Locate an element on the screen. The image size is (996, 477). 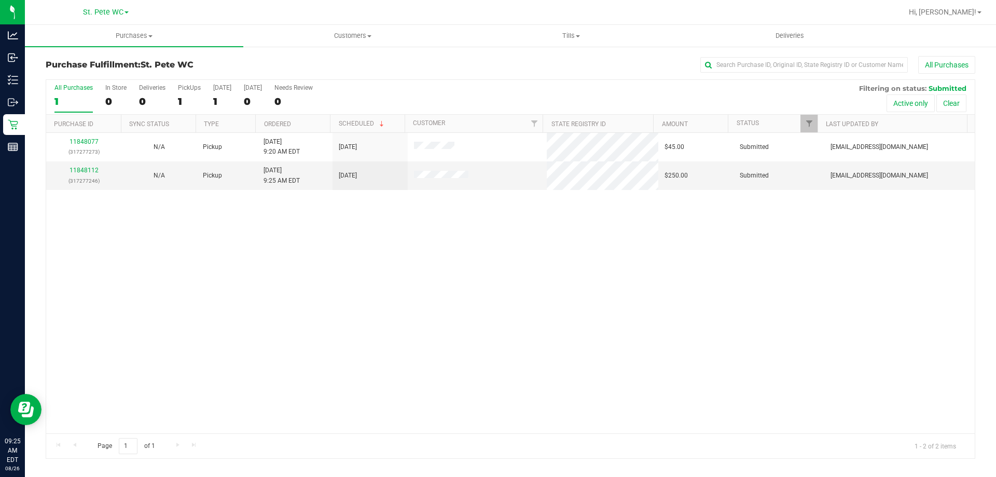
inline-svg: Reports is located at coordinates (13, 147).